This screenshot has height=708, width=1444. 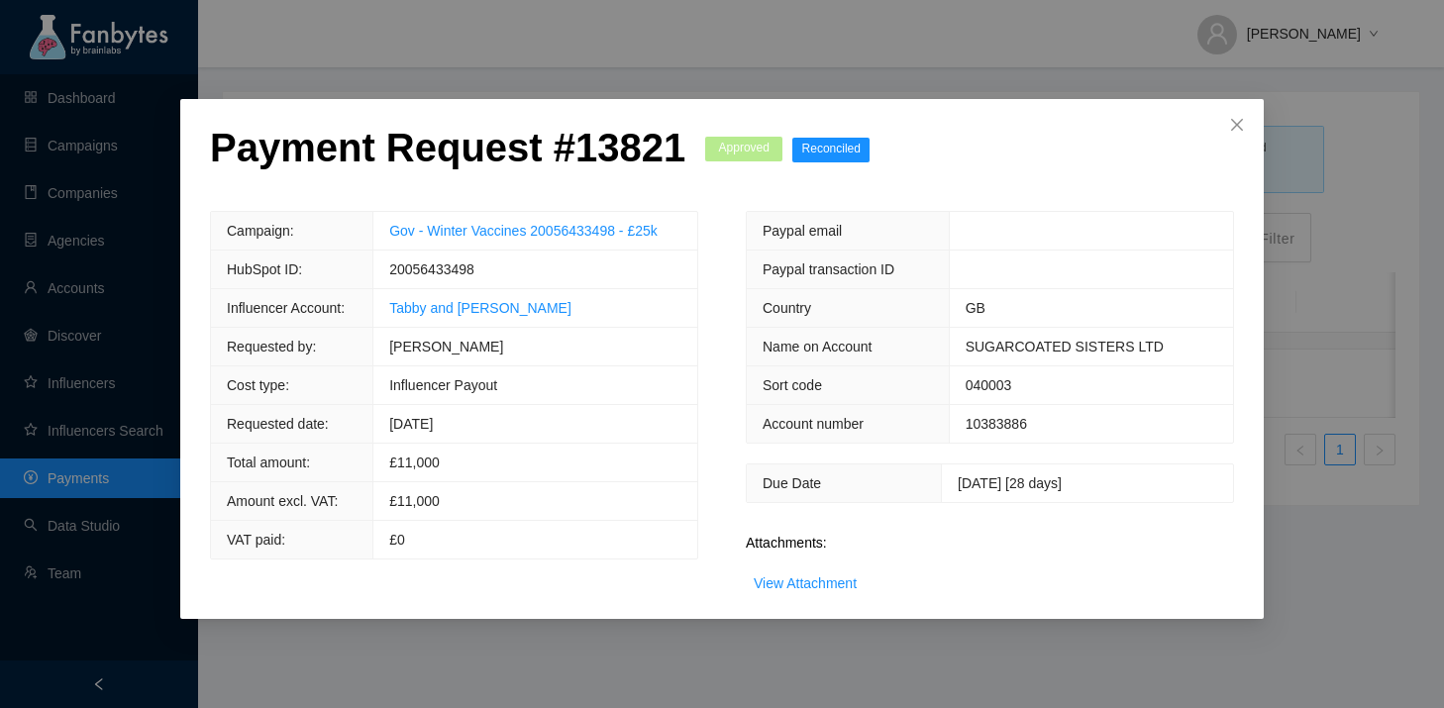 I want to click on p: Payment Request # 13821, so click(x=448, y=148).